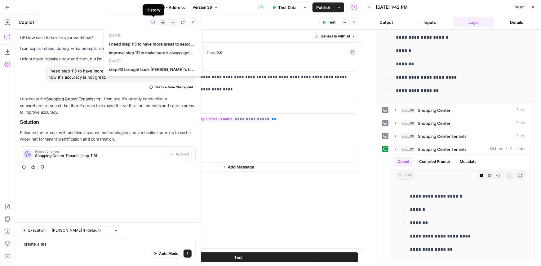 The height and width of the screenshot is (266, 541). Describe the element at coordinates (430, 22) in the screenshot. I see `button: Inputs` at that location.